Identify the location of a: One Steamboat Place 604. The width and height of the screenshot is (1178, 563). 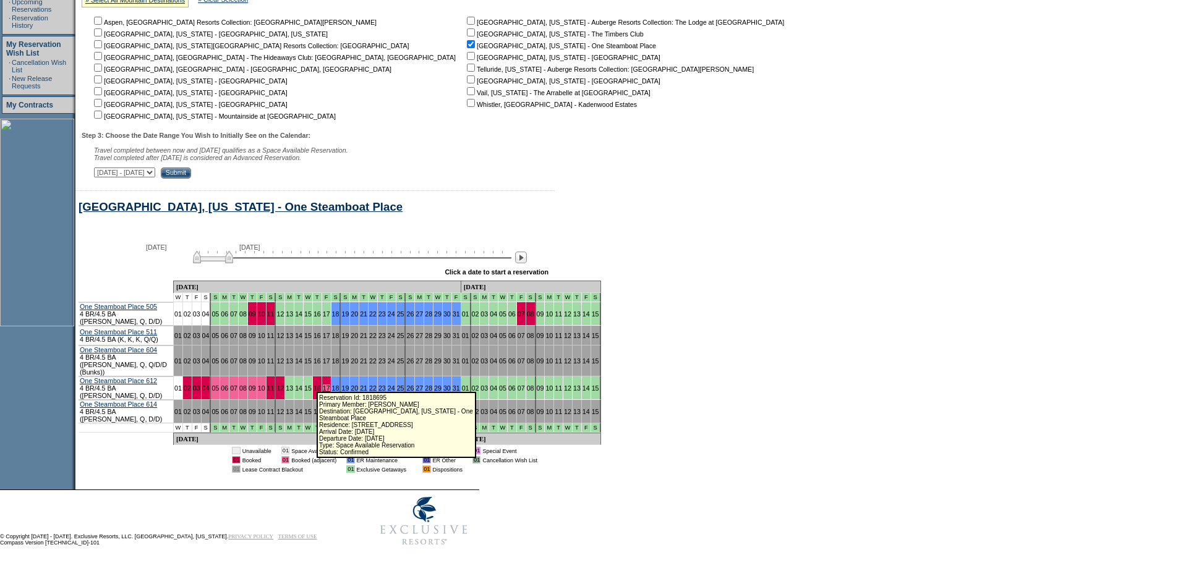
(118, 350).